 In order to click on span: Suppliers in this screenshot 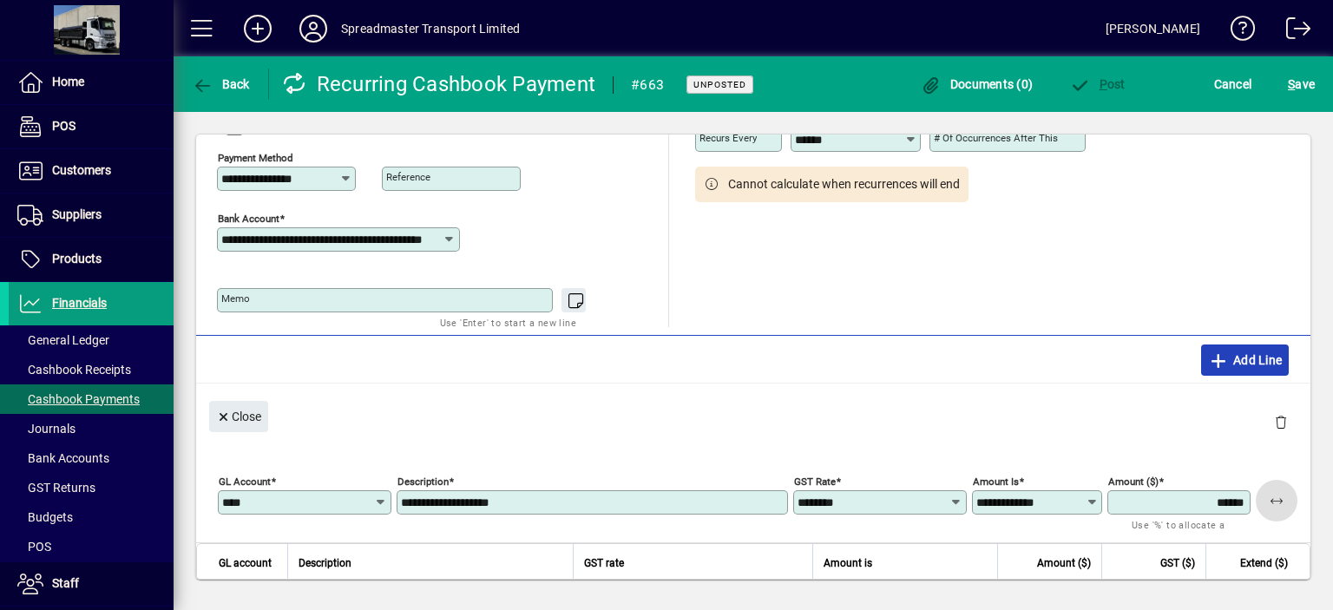, I will do `click(76, 214)`.